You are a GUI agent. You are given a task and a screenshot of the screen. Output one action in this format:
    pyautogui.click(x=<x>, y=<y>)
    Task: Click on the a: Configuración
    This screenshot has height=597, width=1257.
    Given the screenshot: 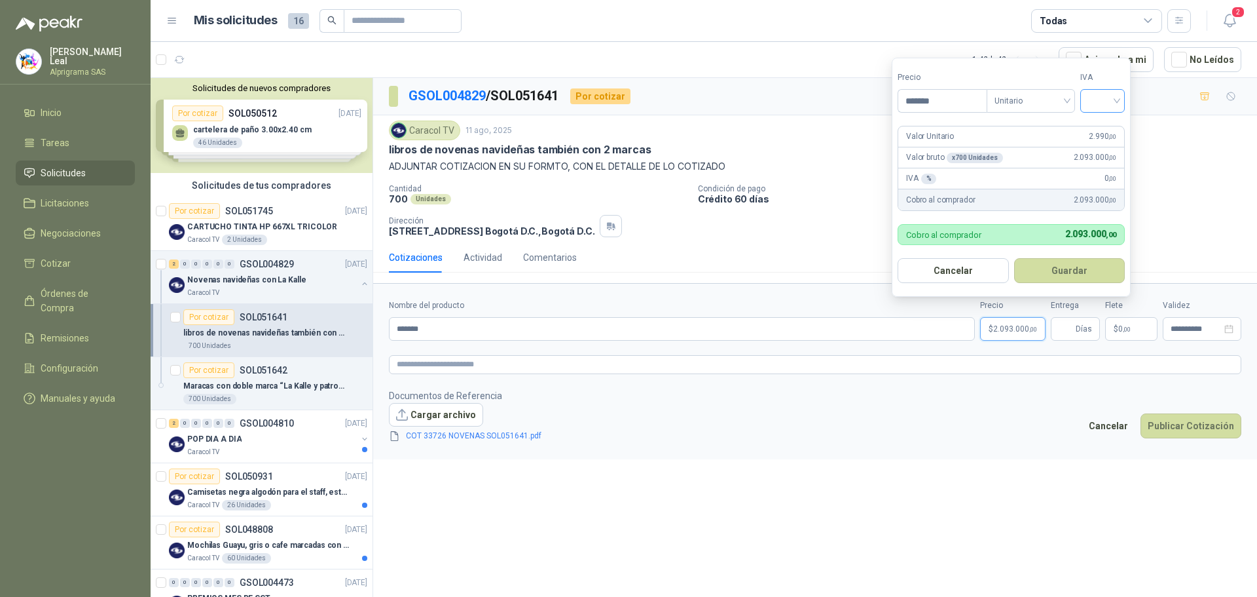 What is the action you would take?
    pyautogui.click(x=75, y=368)
    